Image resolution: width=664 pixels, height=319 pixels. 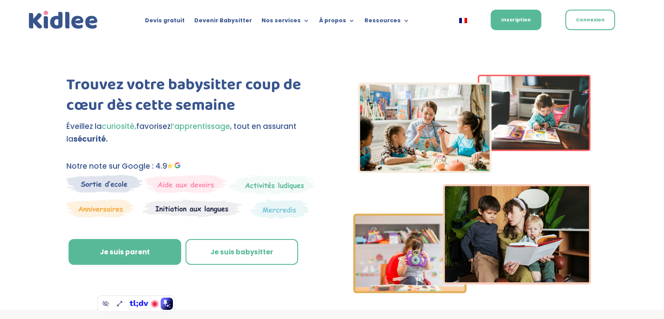 What do you see at coordinates (119, 126) in the screenshot?
I see `span: curiosité,` at bounding box center [119, 126].